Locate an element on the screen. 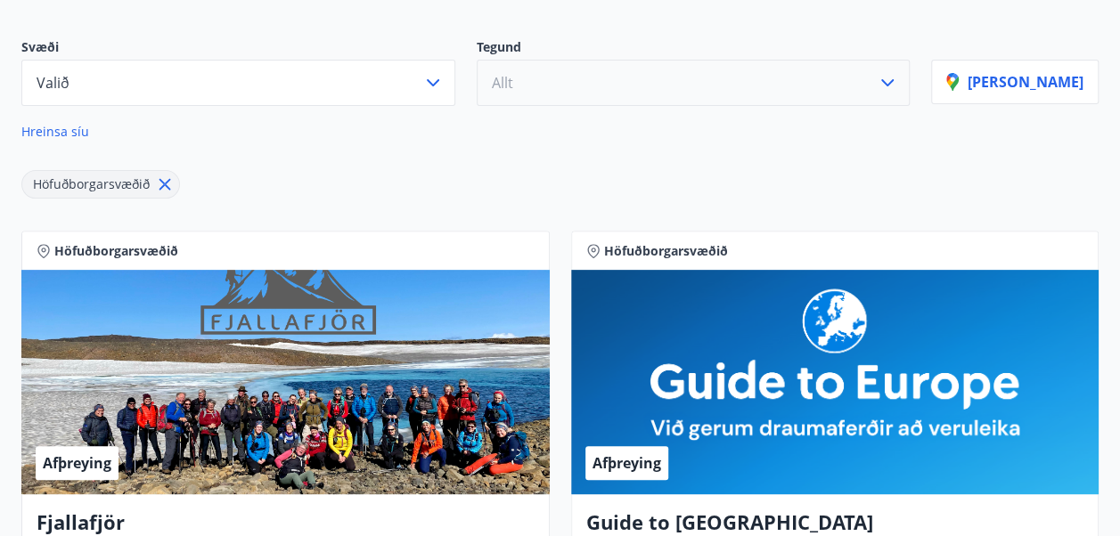  span: Hreinsa síu is located at coordinates (55, 131).